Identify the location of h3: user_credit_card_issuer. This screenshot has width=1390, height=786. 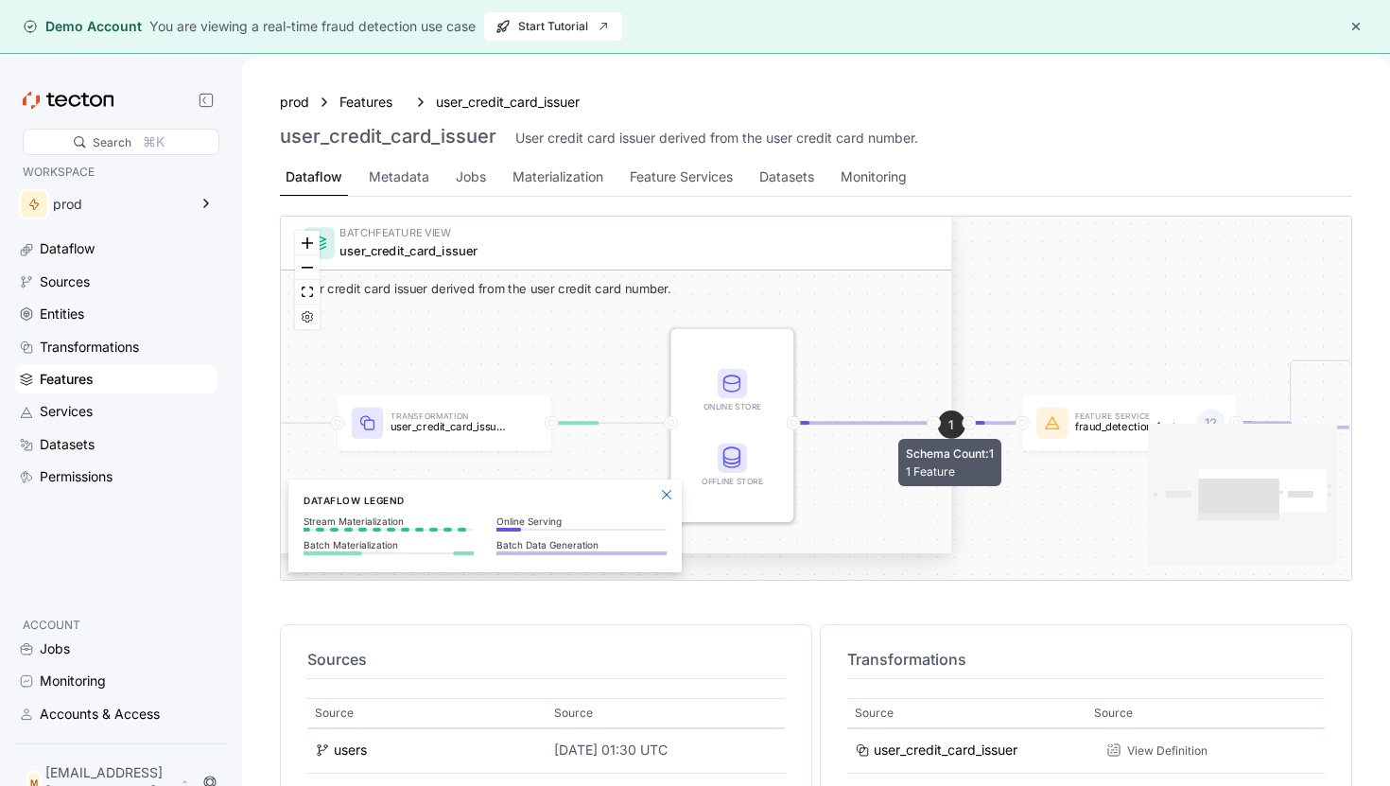
(388, 136).